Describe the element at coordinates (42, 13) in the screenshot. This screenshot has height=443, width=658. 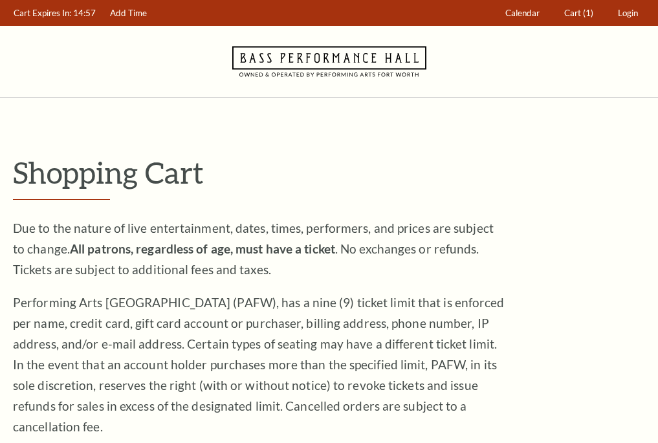
I see `span: Cart Expires In:` at that location.